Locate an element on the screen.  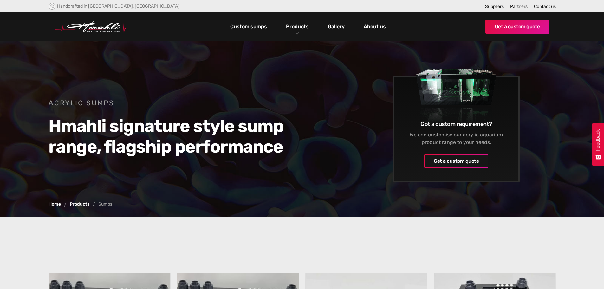
a: Home is located at coordinates (55, 204).